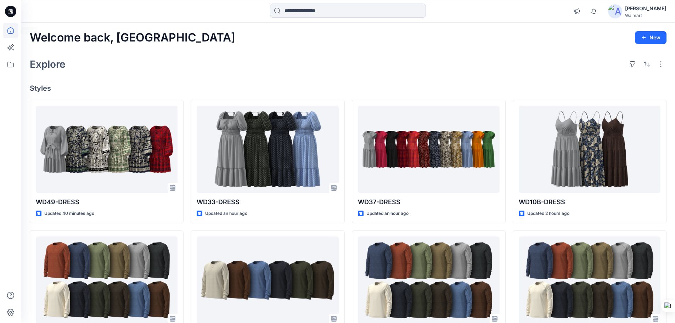 This screenshot has width=675, height=323. I want to click on h4: Styles, so click(348, 88).